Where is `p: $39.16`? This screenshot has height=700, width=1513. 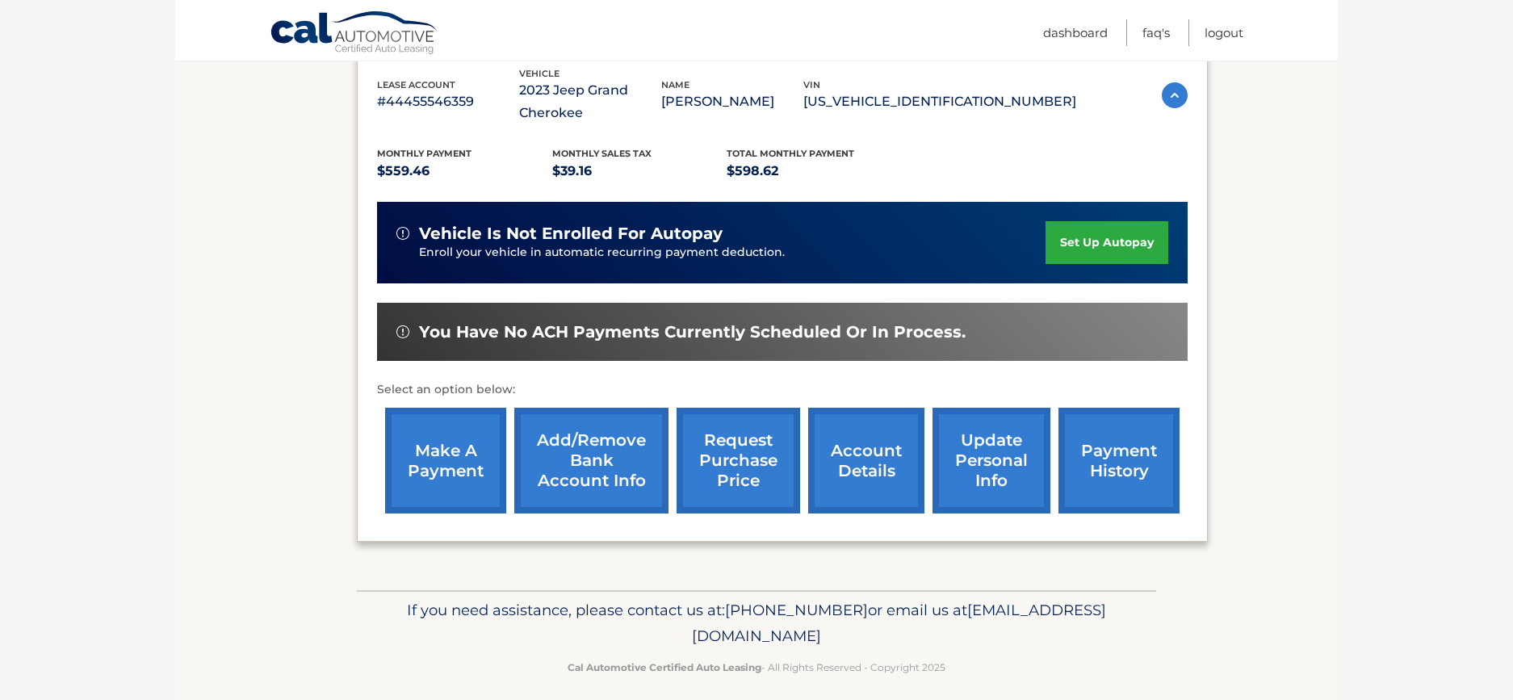
p: $39.16 is located at coordinates (640, 171).